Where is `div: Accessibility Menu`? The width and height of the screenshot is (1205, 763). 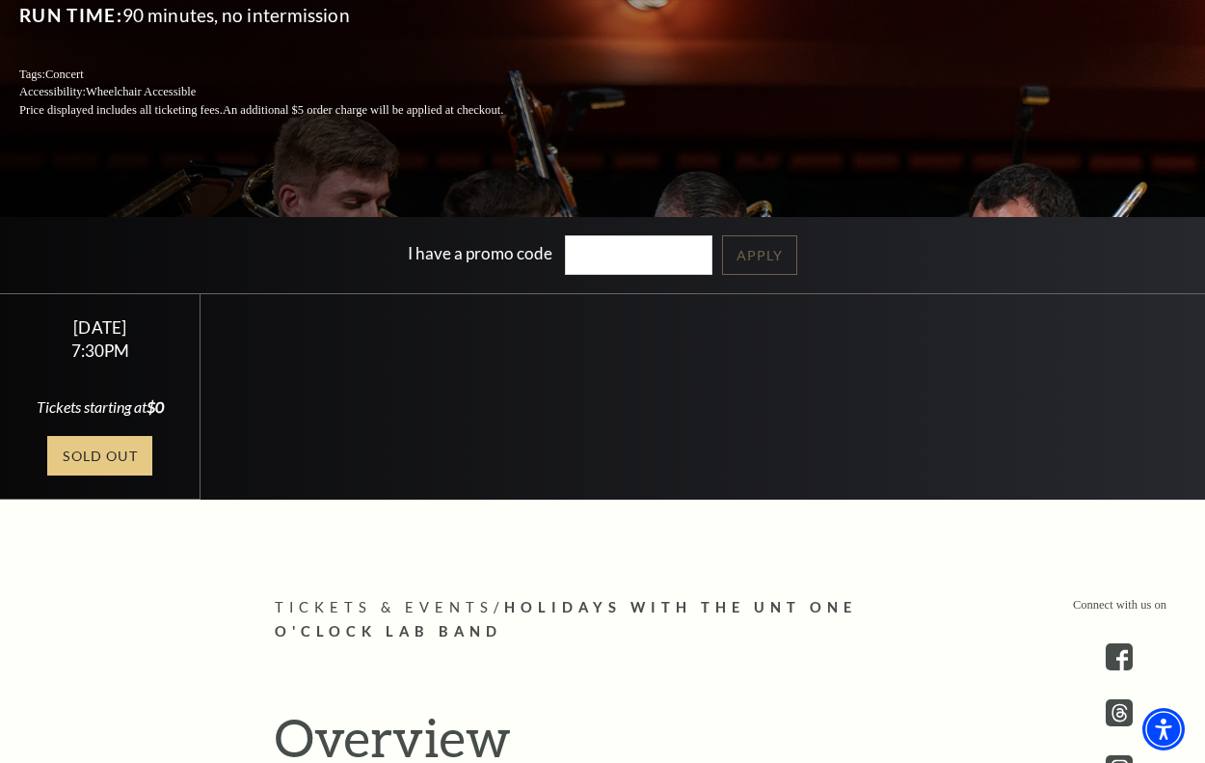
div: Accessibility Menu is located at coordinates (1164, 729).